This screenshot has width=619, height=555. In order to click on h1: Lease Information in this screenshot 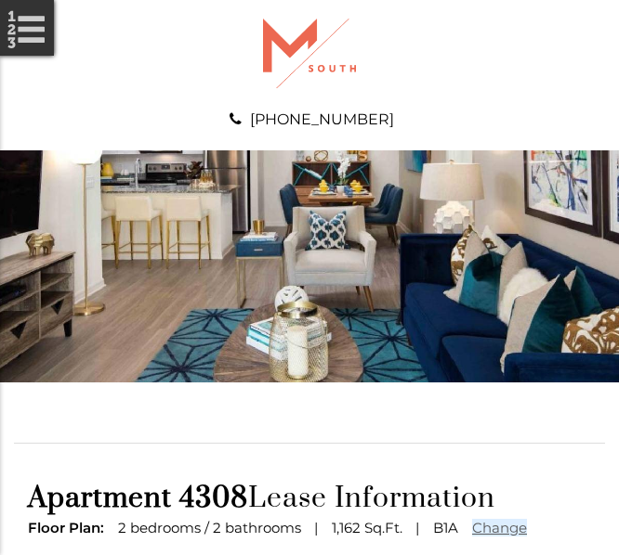, I will do `click(309, 499)`.